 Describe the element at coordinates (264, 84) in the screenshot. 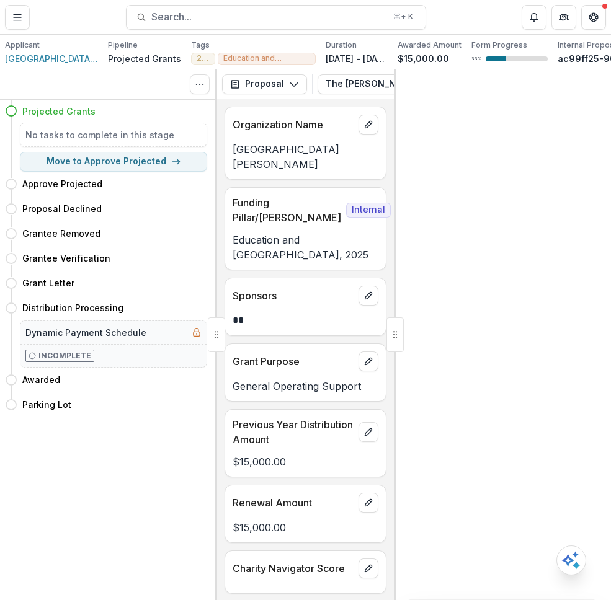

I see `button: Proposal` at that location.